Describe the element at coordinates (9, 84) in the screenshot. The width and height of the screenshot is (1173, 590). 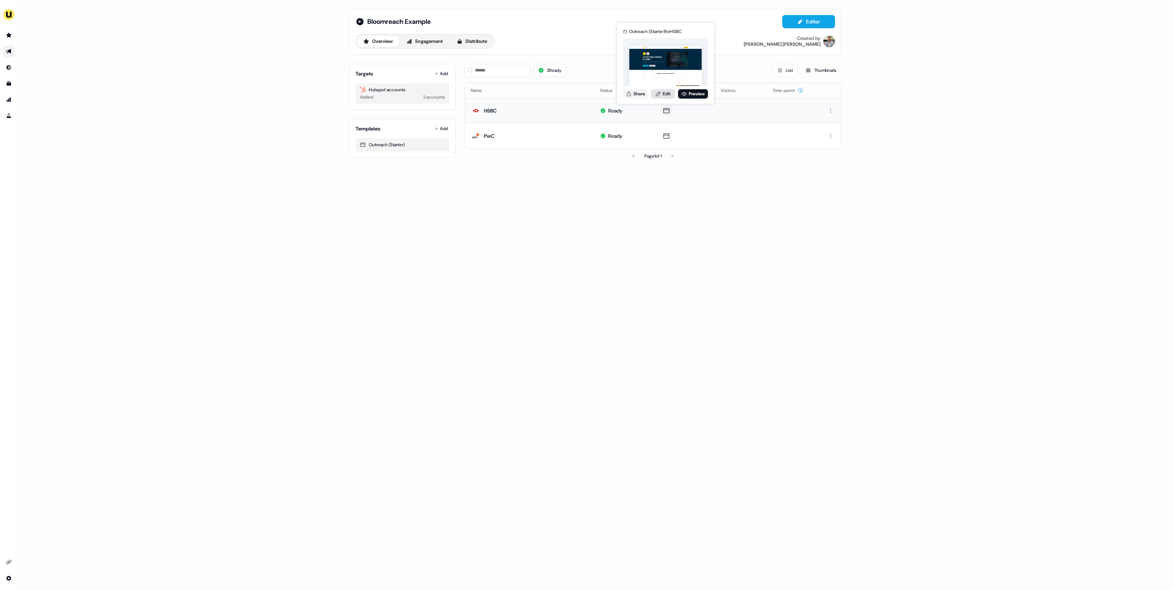
I see `a: Go to templates` at that location.